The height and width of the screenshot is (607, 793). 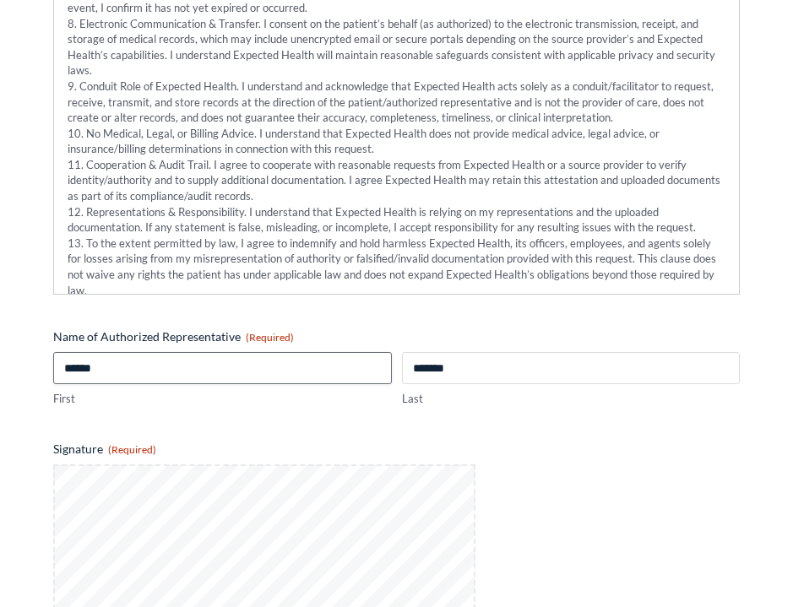 I want to click on label: Last, so click(x=571, y=399).